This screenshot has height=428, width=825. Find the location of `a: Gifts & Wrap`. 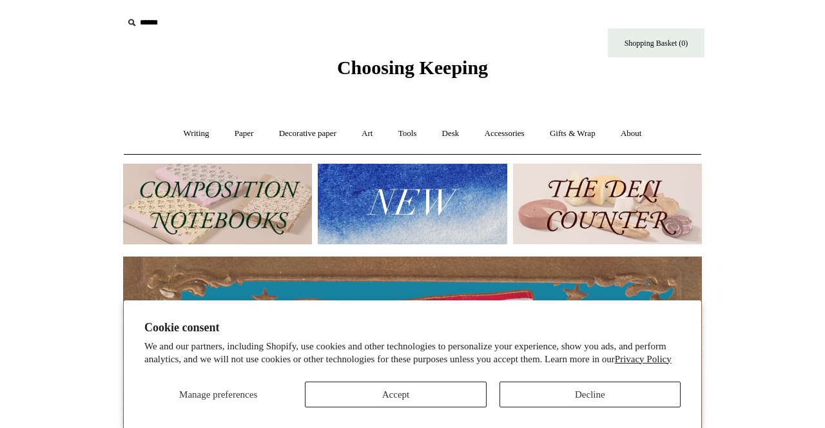

a: Gifts & Wrap is located at coordinates (572, 133).